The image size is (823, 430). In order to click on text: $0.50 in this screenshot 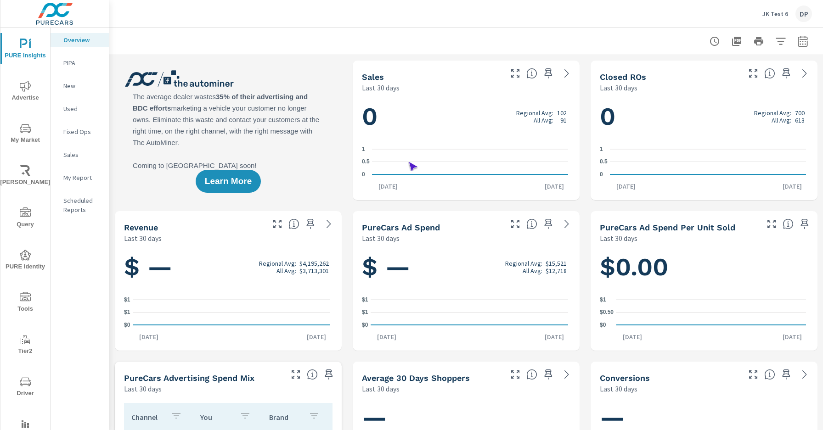, I will do `click(607, 313)`.